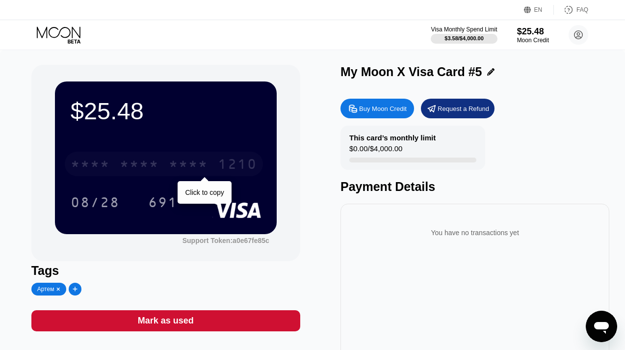  I want to click on div: My Moon X Visa Card #5, so click(411, 72).